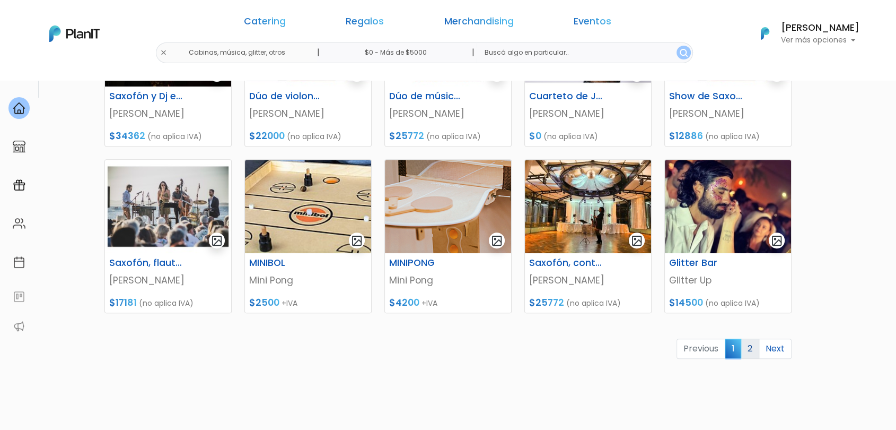 The width and height of the screenshot is (896, 430). What do you see at coordinates (308, 206) in the screenshot?
I see `img: thumb_WhatsApp_Image_2021-09-24_at_09.48.56portada.jpeg` at bounding box center [308, 206].